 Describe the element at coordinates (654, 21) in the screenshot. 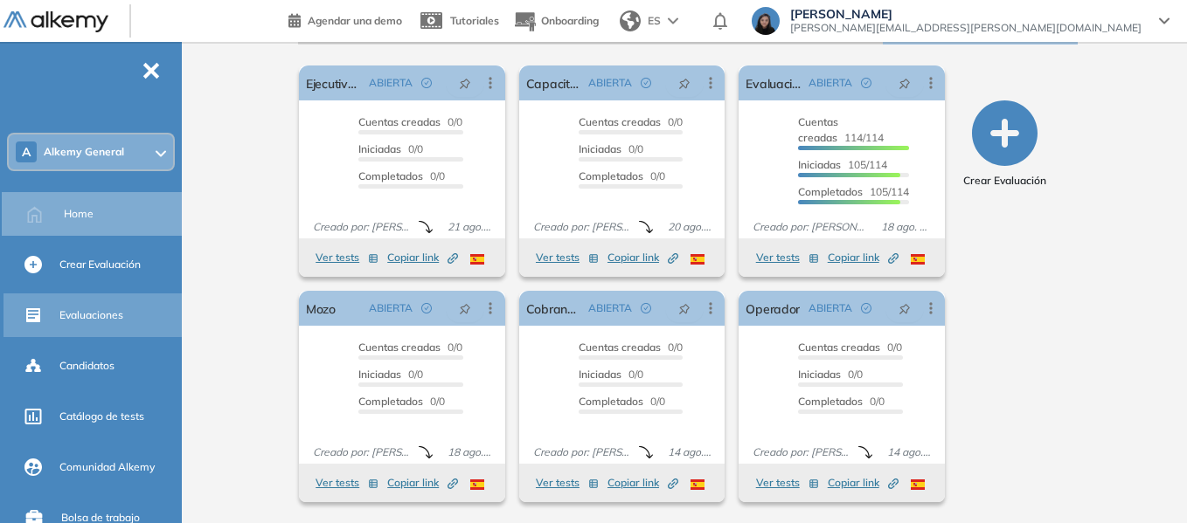

I see `span: ES` at that location.